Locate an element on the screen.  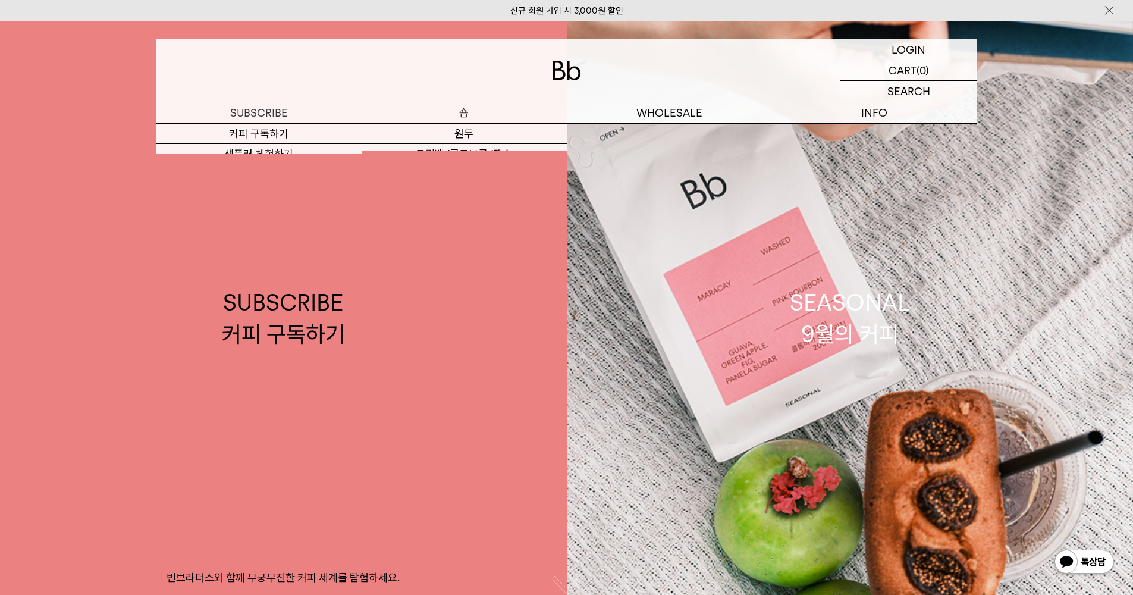
a: 드립백/콜드브루/캡슐 is located at coordinates (464, 154).